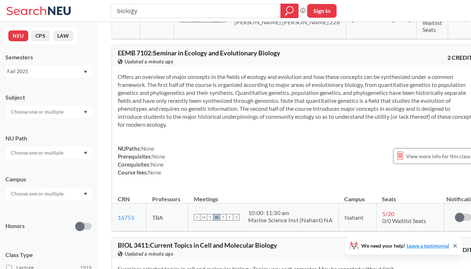  I want to click on th: Campus, so click(358, 196).